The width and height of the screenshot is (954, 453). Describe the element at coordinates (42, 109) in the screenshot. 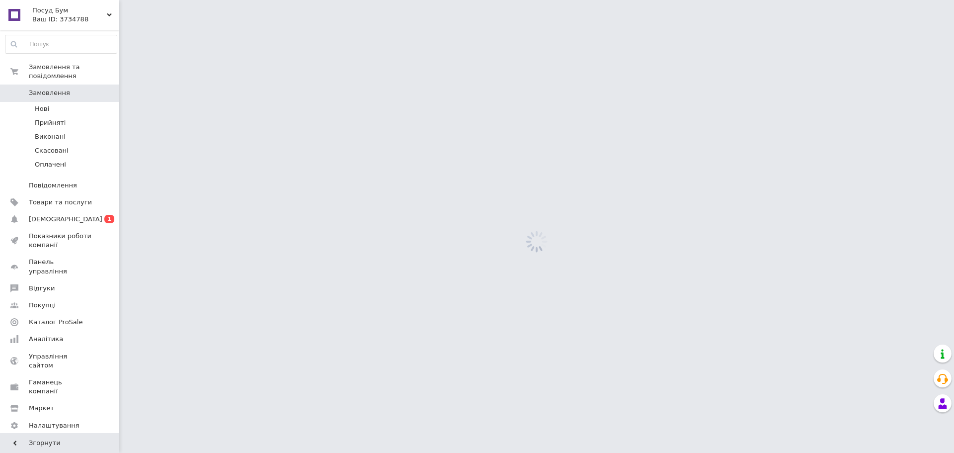

I see `span: Нові` at that location.